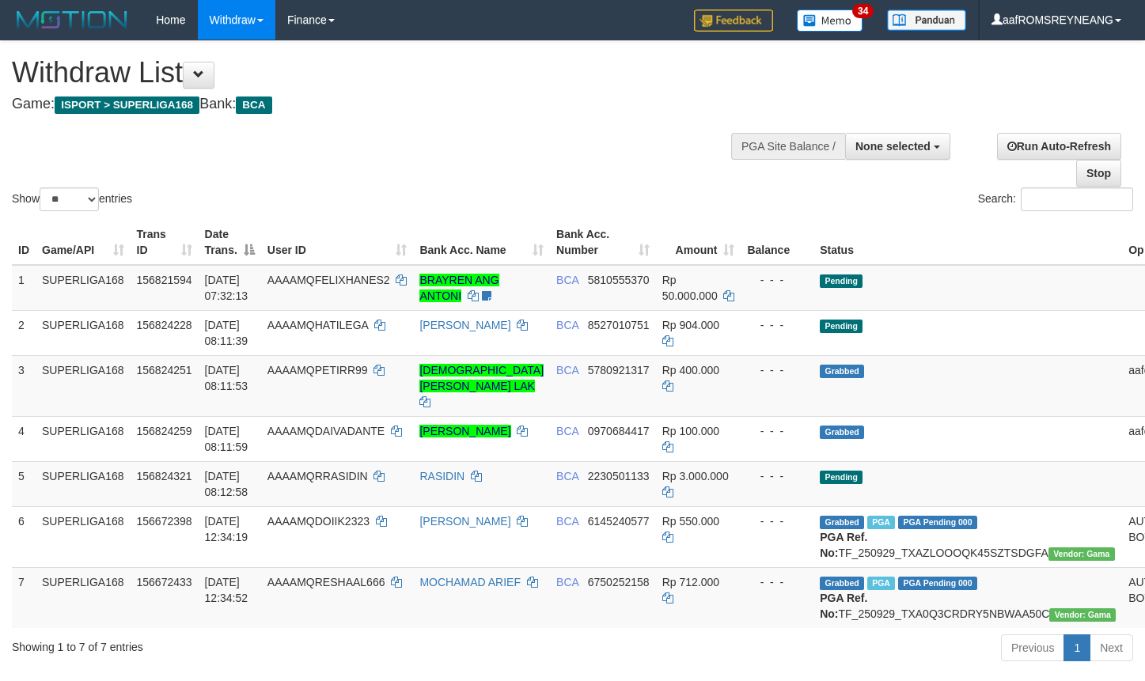  What do you see at coordinates (24, 385) in the screenshot?
I see `td: 3` at bounding box center [24, 385].